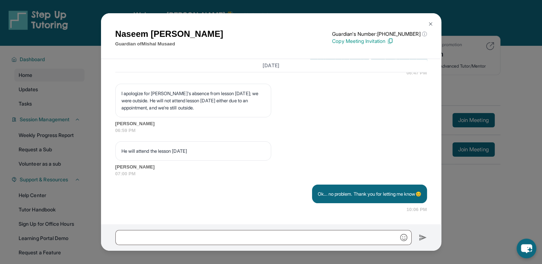 This screenshot has width=542, height=264. Describe the element at coordinates (271, 174) in the screenshot. I see `span: 07:00 PM` at that location.